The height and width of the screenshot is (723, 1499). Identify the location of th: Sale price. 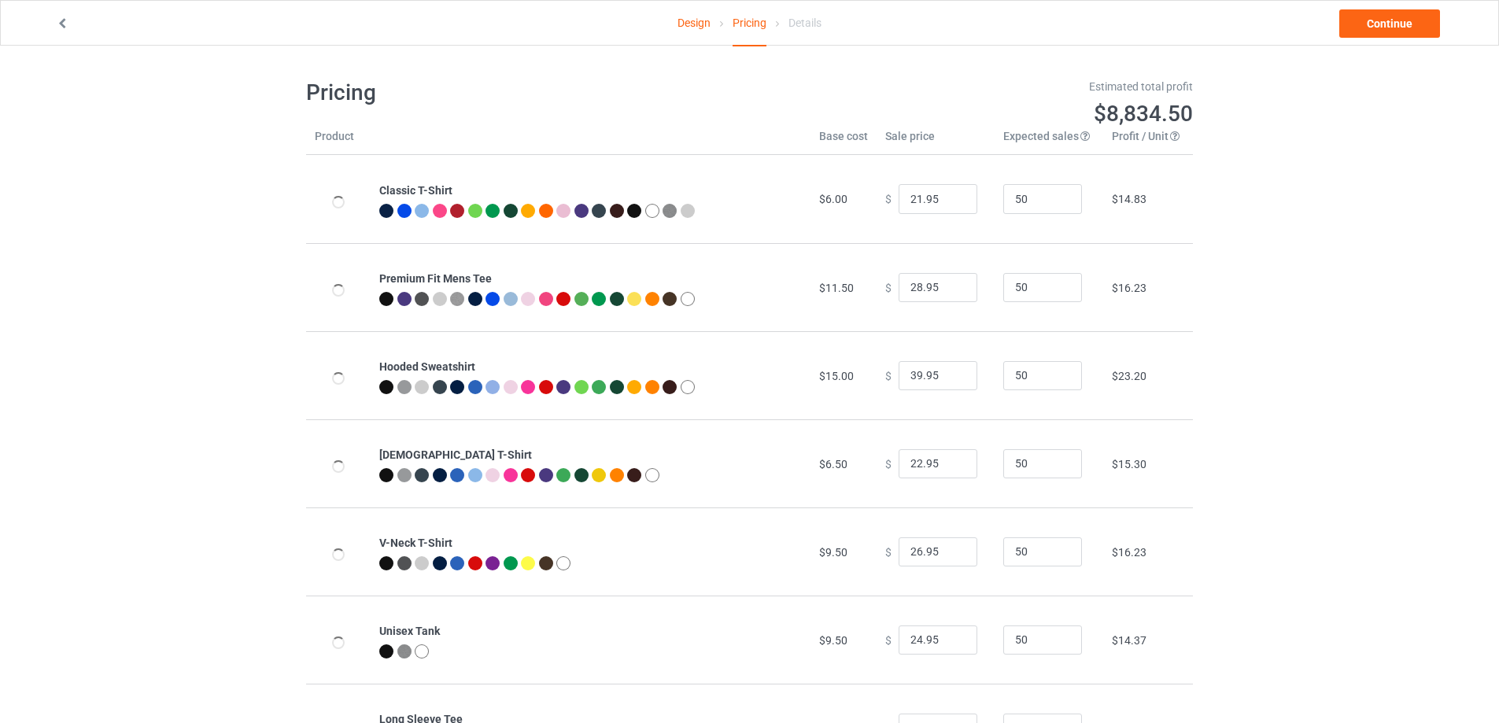
(936, 142).